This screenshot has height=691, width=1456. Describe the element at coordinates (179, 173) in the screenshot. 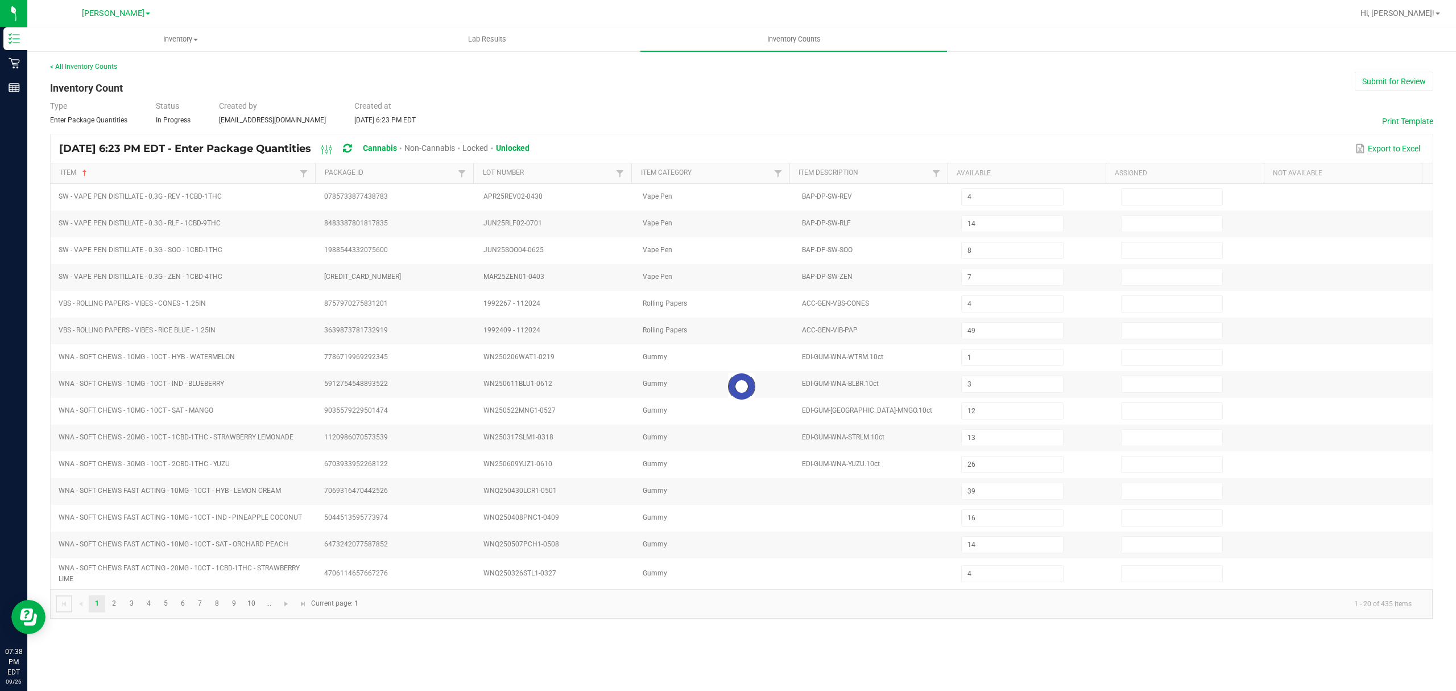

I see `a: ItemSortable` at that location.